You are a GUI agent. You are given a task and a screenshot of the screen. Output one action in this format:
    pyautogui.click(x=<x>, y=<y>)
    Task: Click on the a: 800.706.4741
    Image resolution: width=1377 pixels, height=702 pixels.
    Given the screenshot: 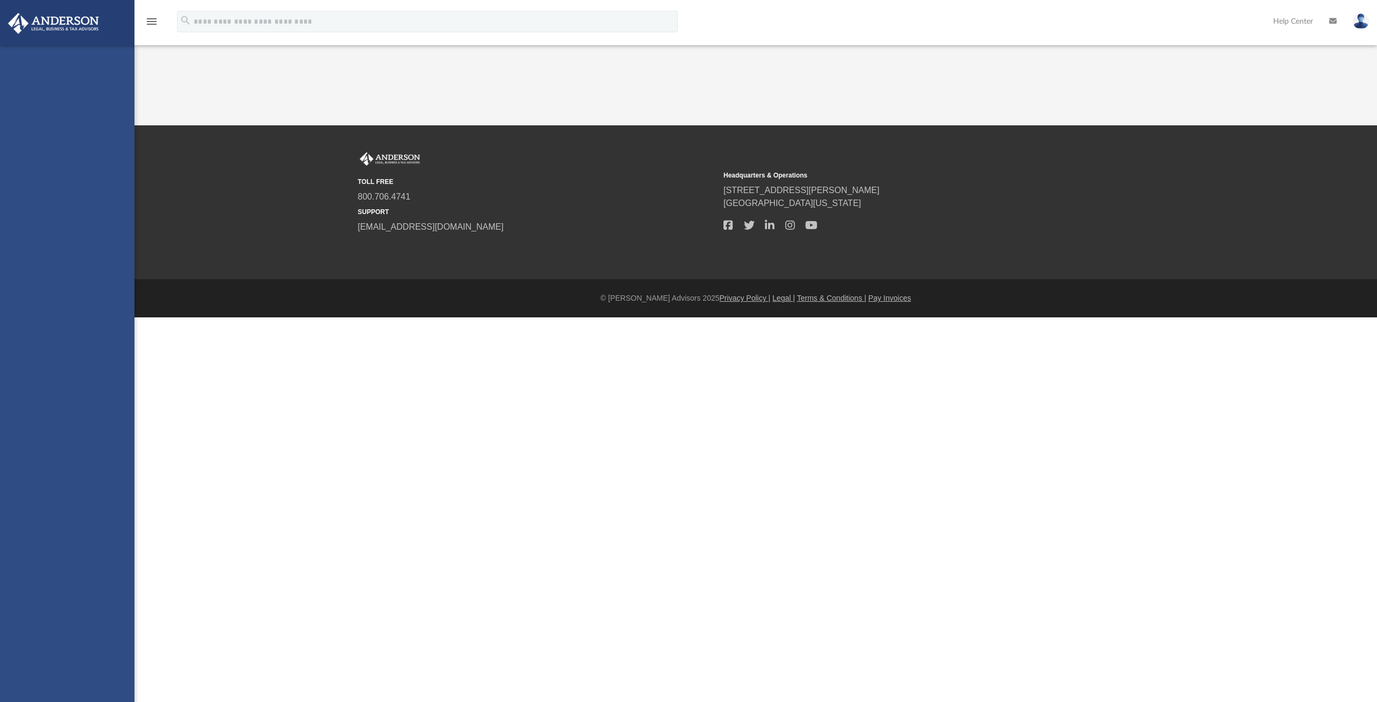 What is the action you would take?
    pyautogui.click(x=384, y=196)
    